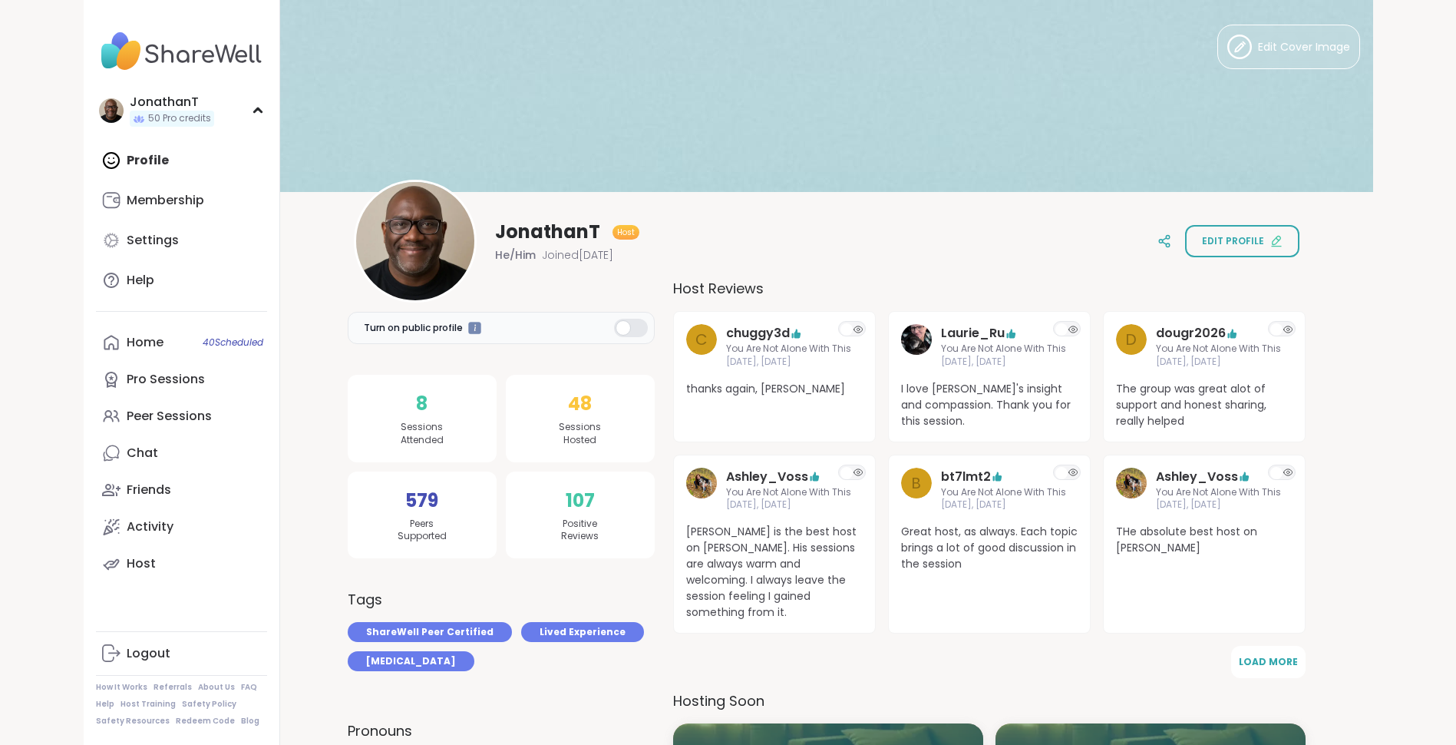  What do you see at coordinates (169, 416) in the screenshot?
I see `div: Peer Sessions` at bounding box center [169, 416].